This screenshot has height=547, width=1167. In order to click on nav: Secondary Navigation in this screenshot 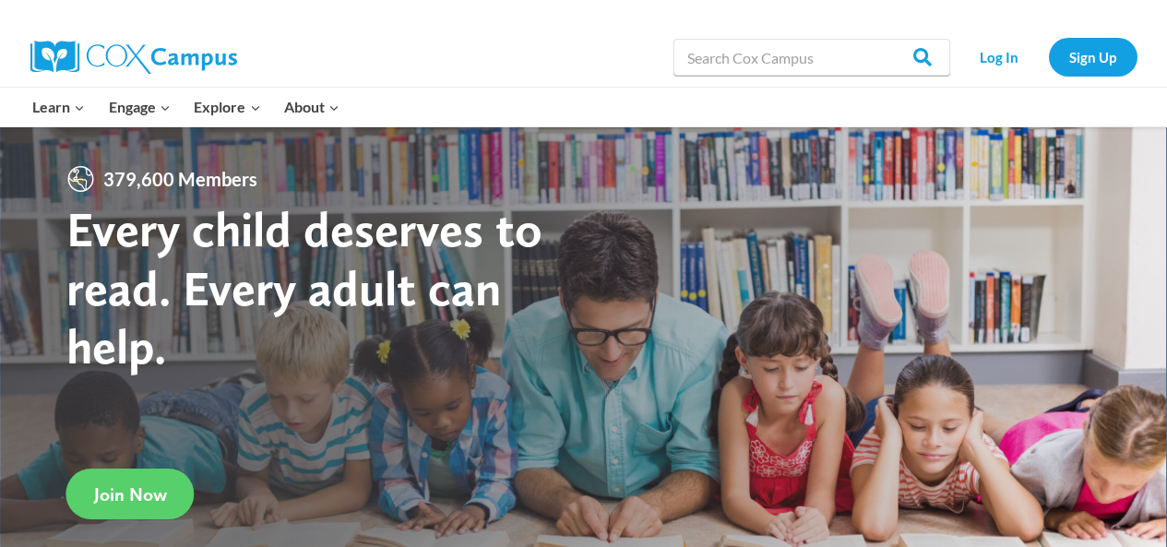, I will do `click(1048, 56)`.